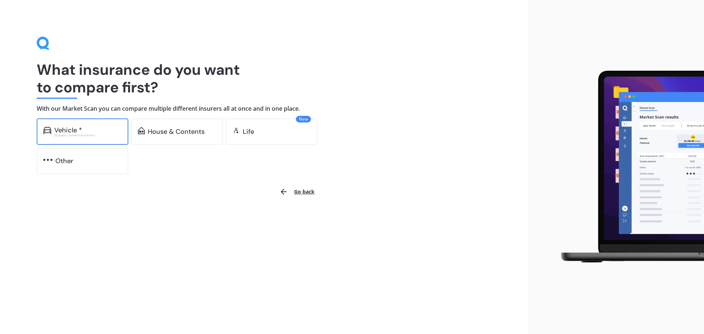 The image size is (704, 334). I want to click on button: Go back, so click(297, 192).